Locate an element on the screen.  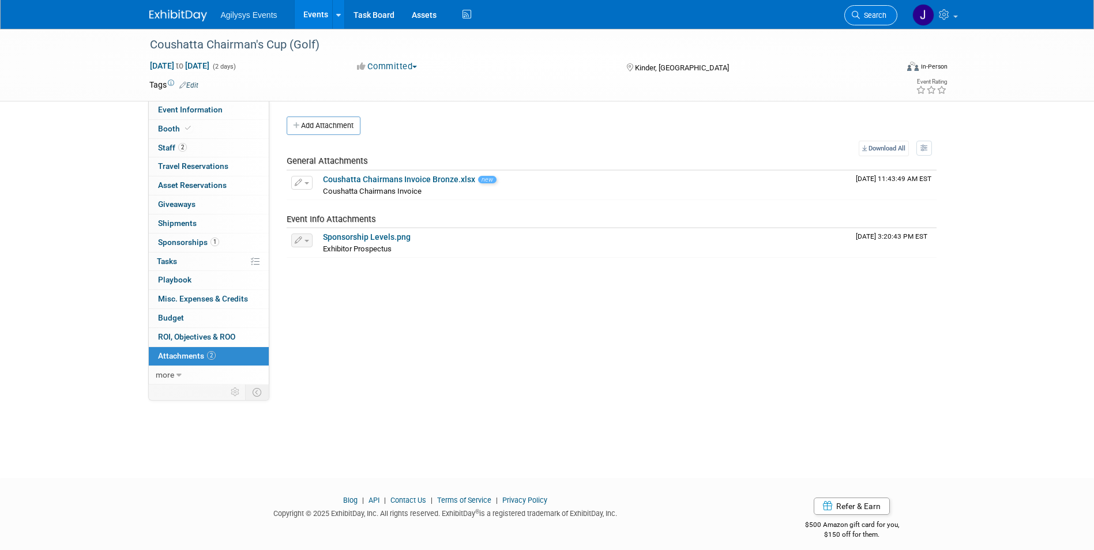
a: Search is located at coordinates (871, 15).